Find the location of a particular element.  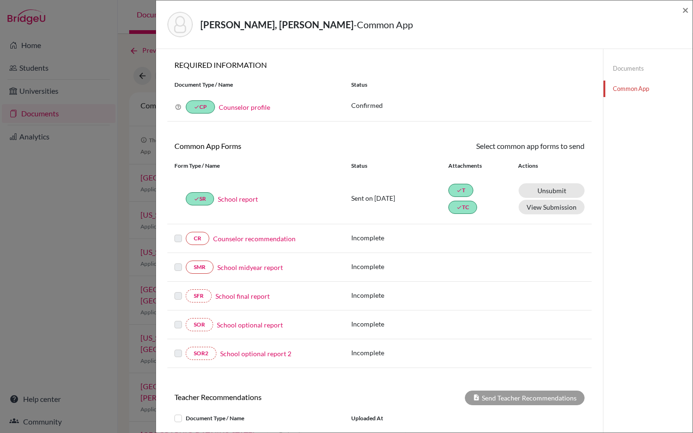

a: SFR is located at coordinates (198, 296).